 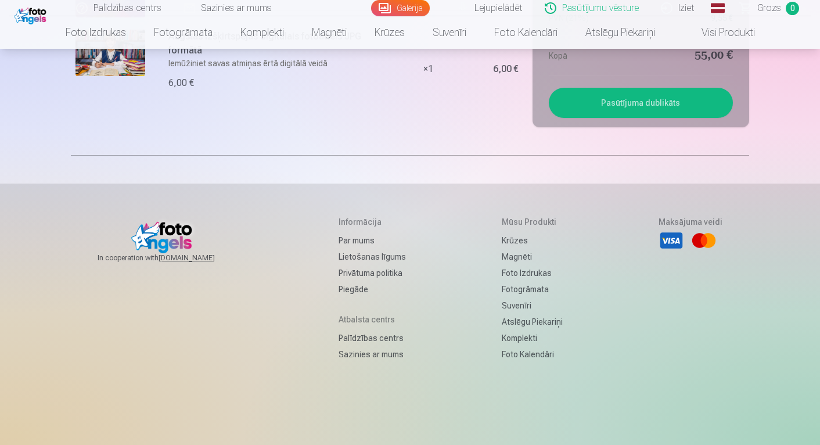 I want to click on li: Visa, so click(x=671, y=240).